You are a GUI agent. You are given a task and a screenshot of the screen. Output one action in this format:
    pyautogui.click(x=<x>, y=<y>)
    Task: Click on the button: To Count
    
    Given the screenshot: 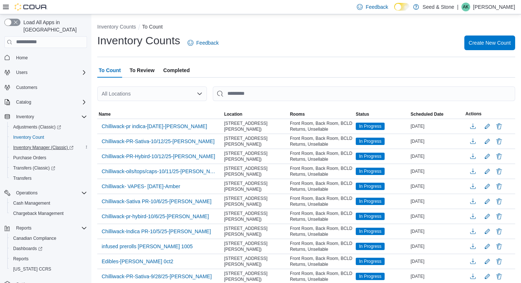 What is the action you would take?
    pyautogui.click(x=153, y=27)
    